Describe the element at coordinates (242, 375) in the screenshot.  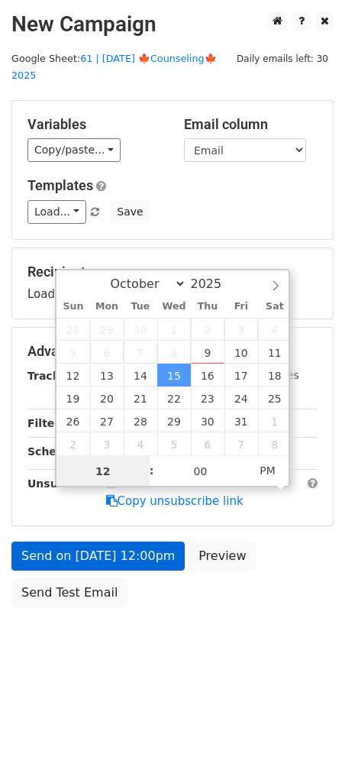
I see `span: October 17, 2025` at that location.